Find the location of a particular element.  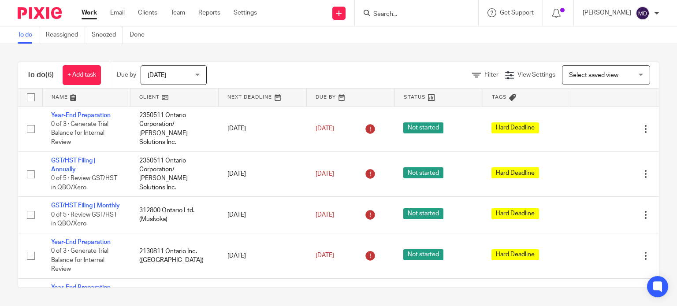

span: Get Support is located at coordinates (517, 13).